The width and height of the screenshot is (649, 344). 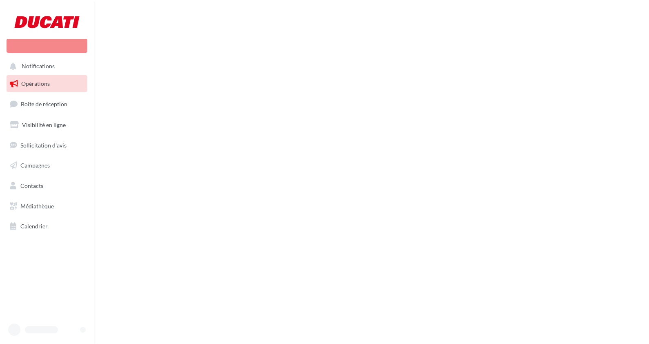 What do you see at coordinates (47, 104) in the screenshot?
I see `a: Boîte de réception` at bounding box center [47, 104].